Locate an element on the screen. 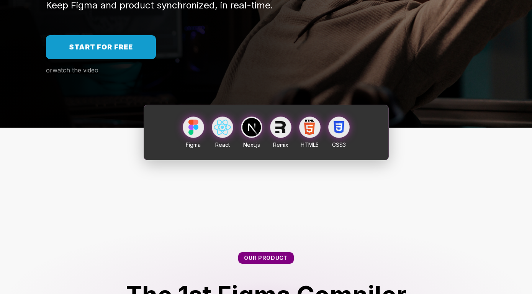 The height and width of the screenshot is (294, 532). span: React is located at coordinates (223, 144).